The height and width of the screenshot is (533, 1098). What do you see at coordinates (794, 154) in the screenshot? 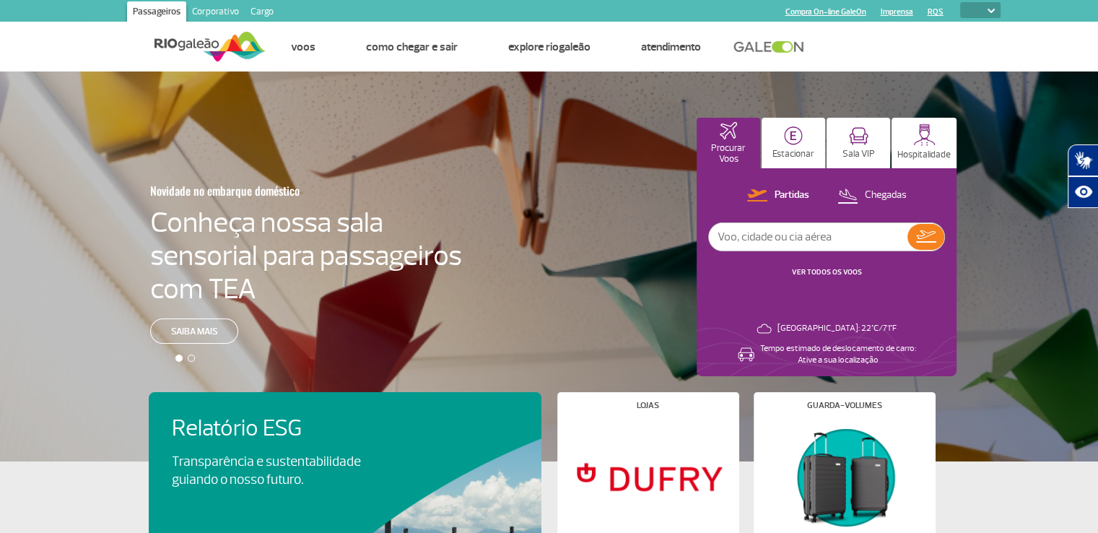
I see `p: Estacionar` at bounding box center [794, 154].